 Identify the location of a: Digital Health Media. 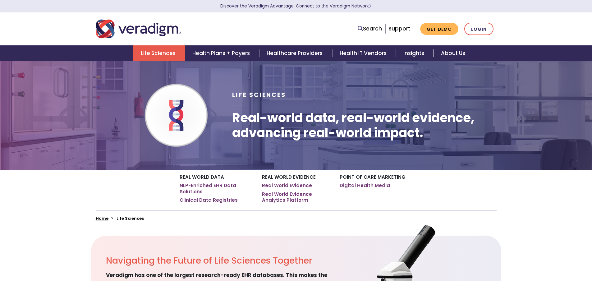
(365, 186).